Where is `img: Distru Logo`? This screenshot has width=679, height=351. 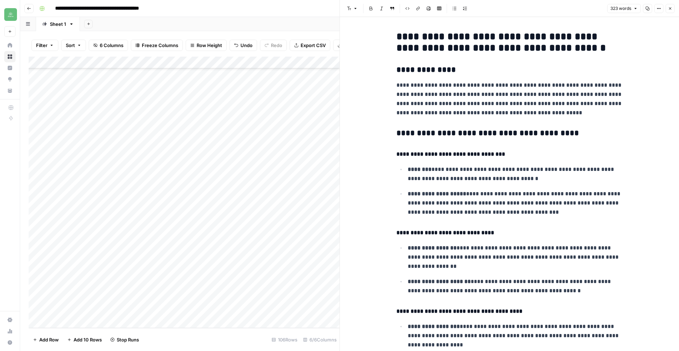
img: Distru Logo is located at coordinates (11, 14).